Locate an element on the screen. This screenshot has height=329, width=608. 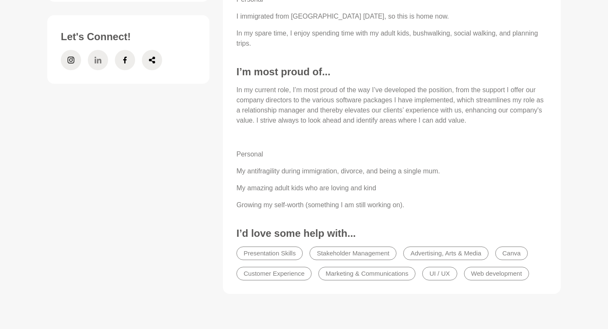
a: Facebook is located at coordinates (125, 60).